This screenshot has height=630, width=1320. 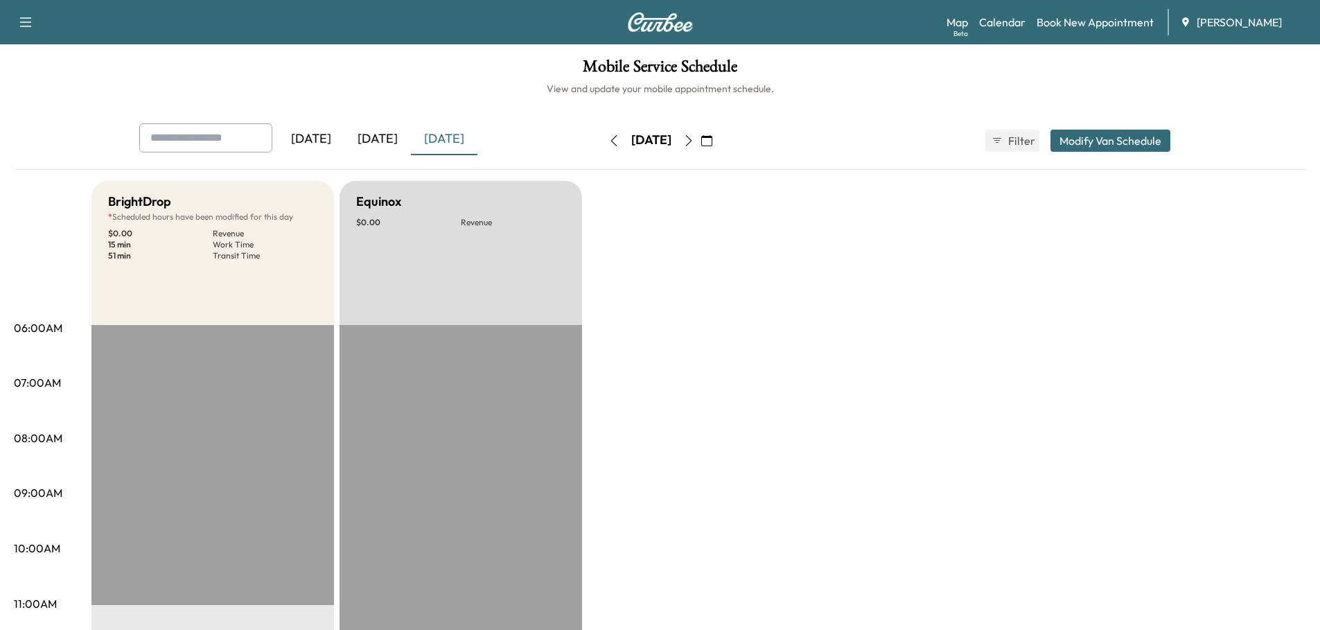 I want to click on p: Transit Time, so click(x=265, y=256).